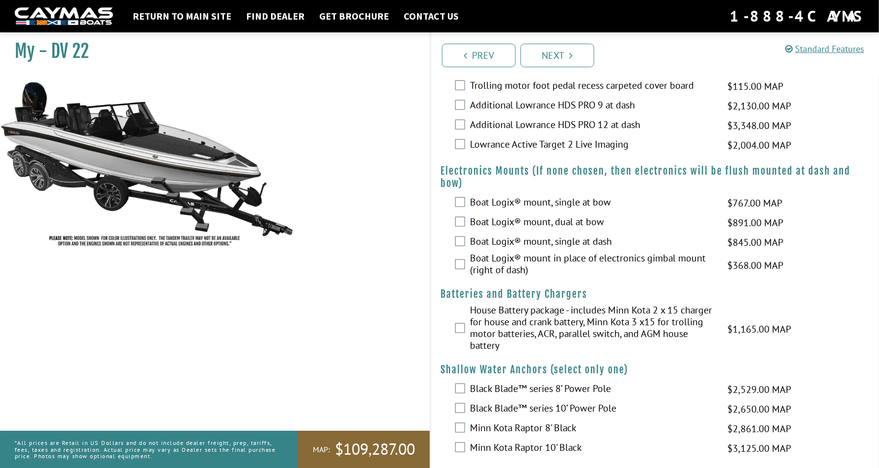  I want to click on label: House Battery package - includes Minn Kota 2 x 15 charger for house and crank battery, Minn Kota ..., so click(593, 329).